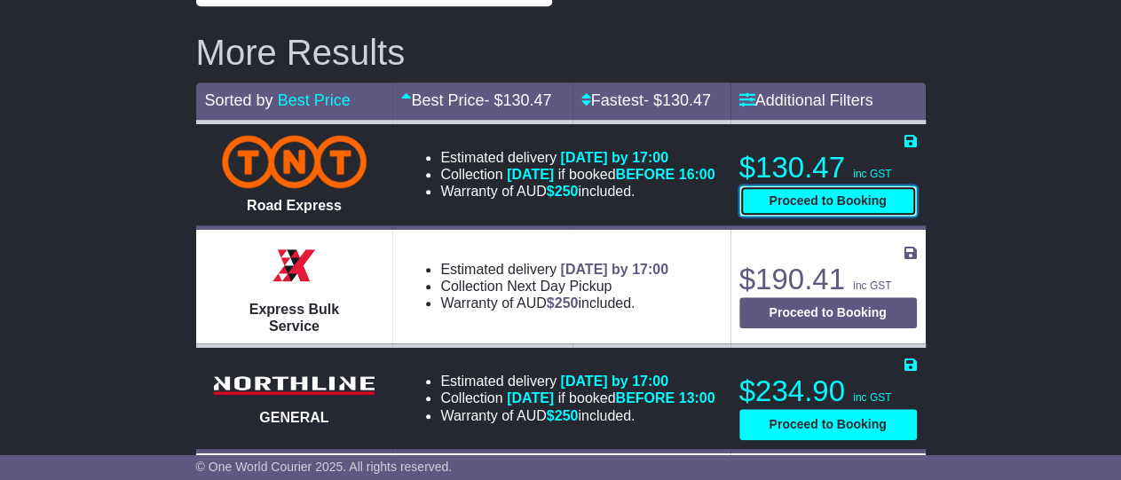  Describe the element at coordinates (294, 205) in the screenshot. I see `span: Road Express` at that location.